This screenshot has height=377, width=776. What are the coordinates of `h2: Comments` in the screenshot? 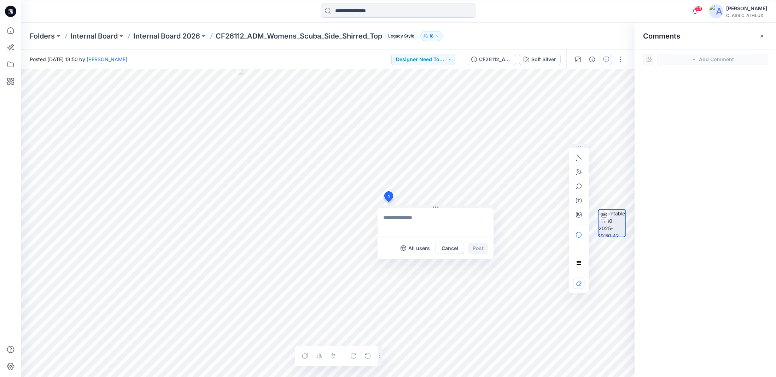 It's located at (662, 36).